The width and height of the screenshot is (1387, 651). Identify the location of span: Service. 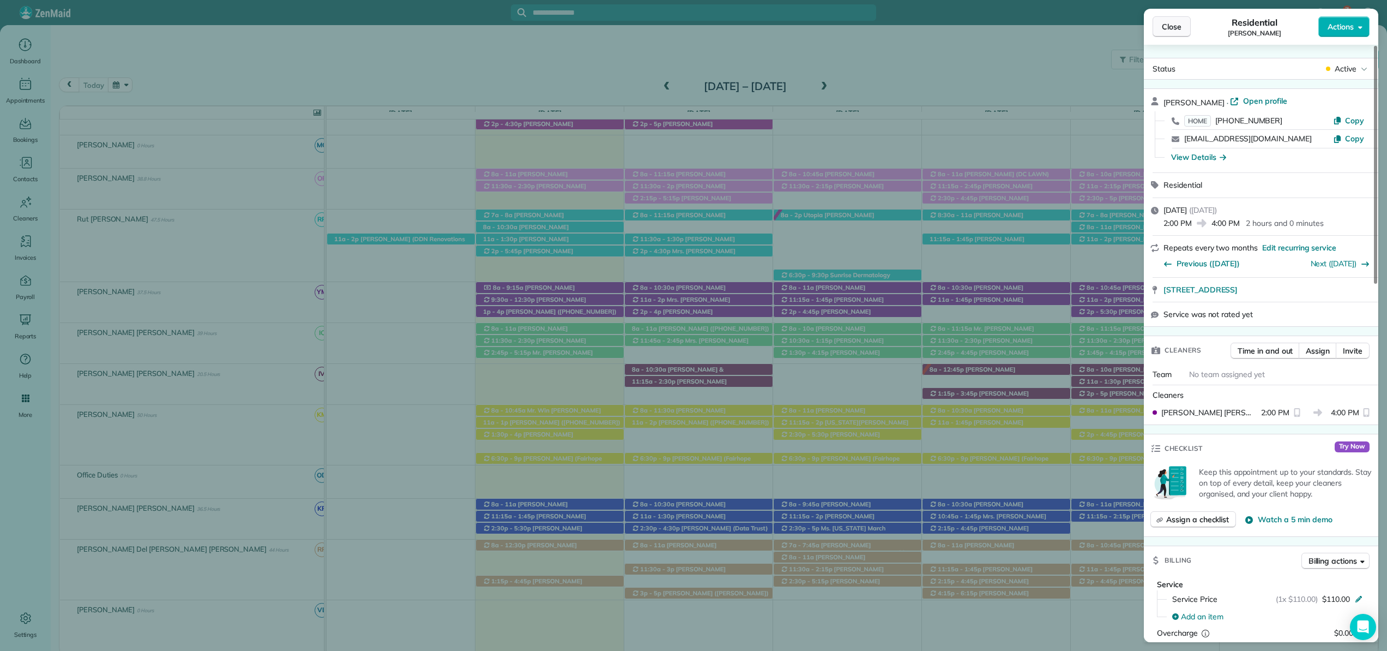
(1170, 584).